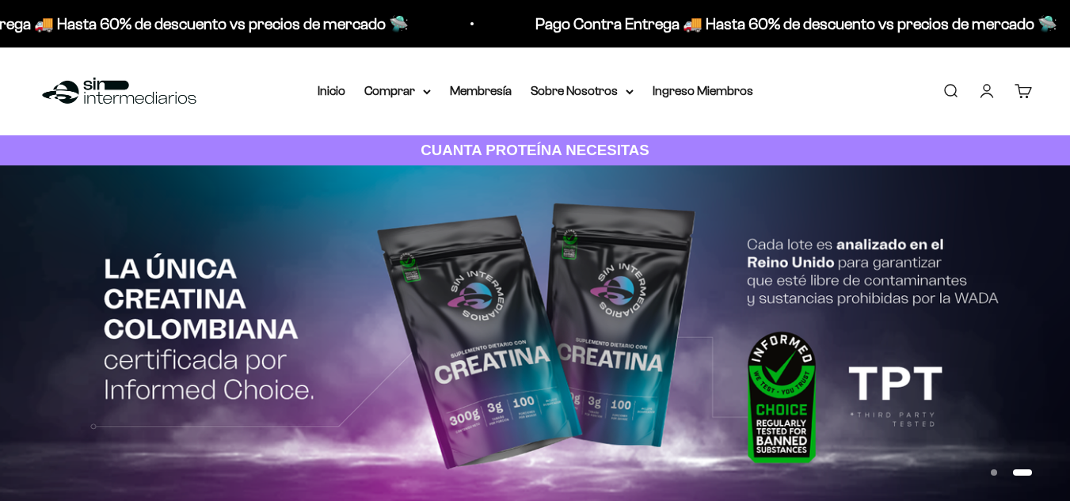  Describe the element at coordinates (582, 91) in the screenshot. I see `summary: Sobre Nosotros` at that location.